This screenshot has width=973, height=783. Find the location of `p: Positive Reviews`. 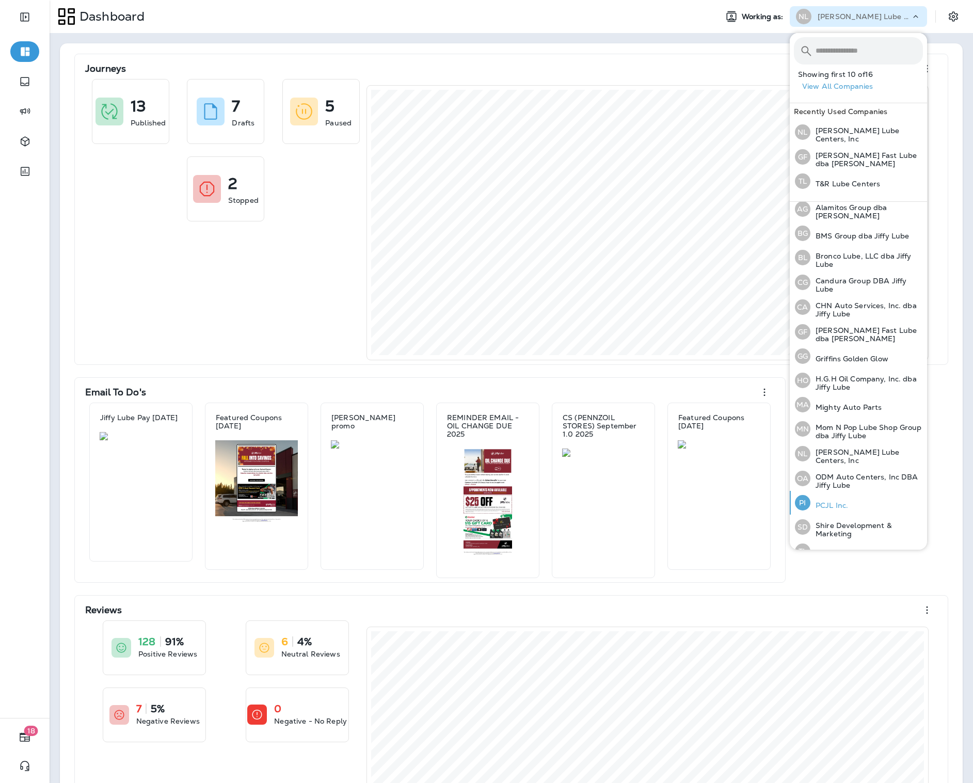

p: Positive Reviews is located at coordinates (168, 654).